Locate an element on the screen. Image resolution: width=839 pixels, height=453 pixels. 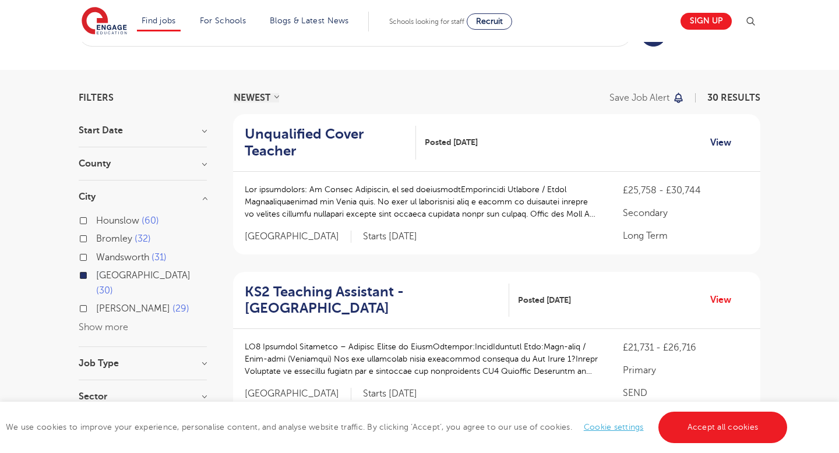
span: 29 is located at coordinates (181, 309).